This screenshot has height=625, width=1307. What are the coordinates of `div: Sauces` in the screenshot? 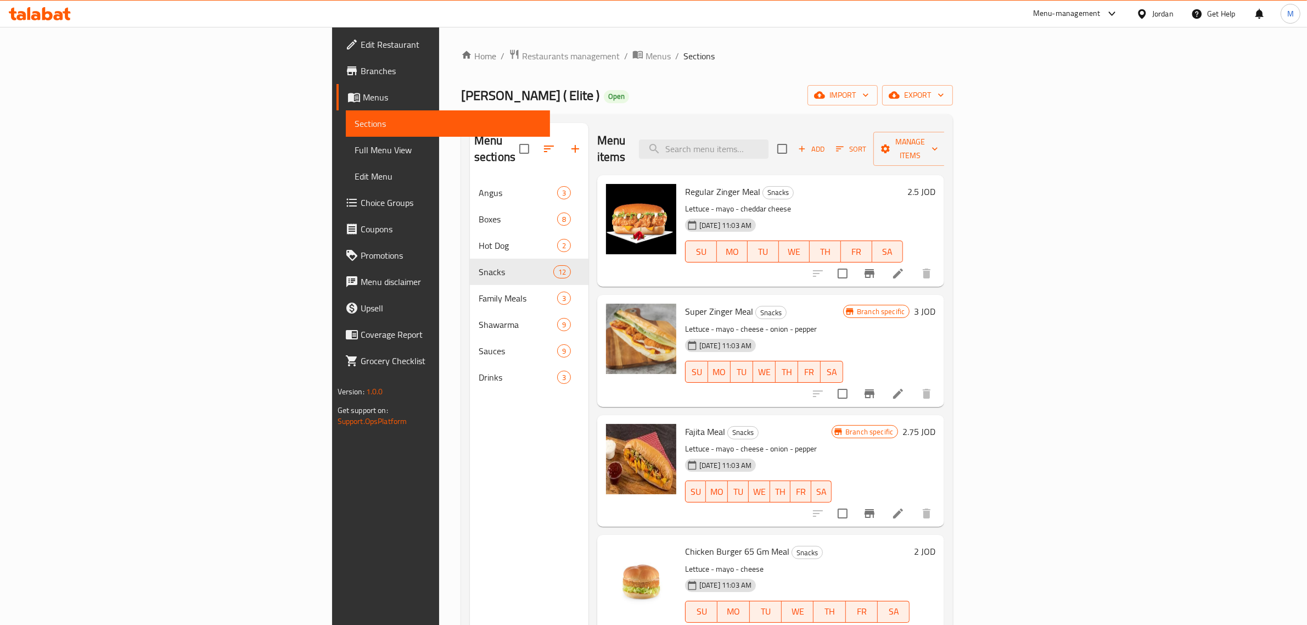 It's located at (518, 351).